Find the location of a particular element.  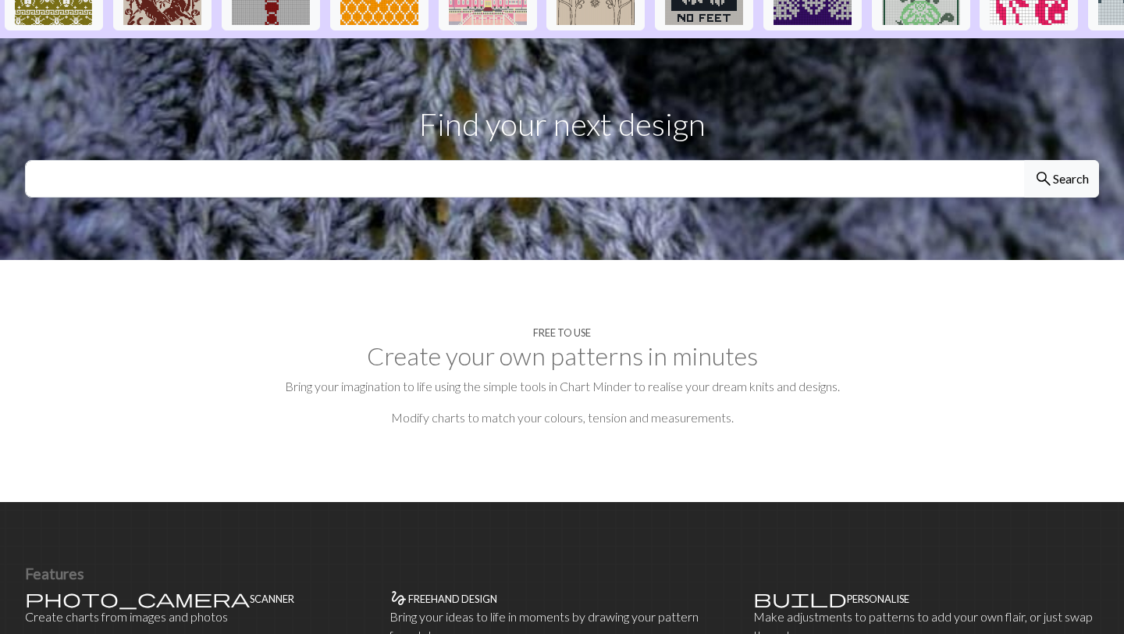

span: build is located at coordinates (800, 598).